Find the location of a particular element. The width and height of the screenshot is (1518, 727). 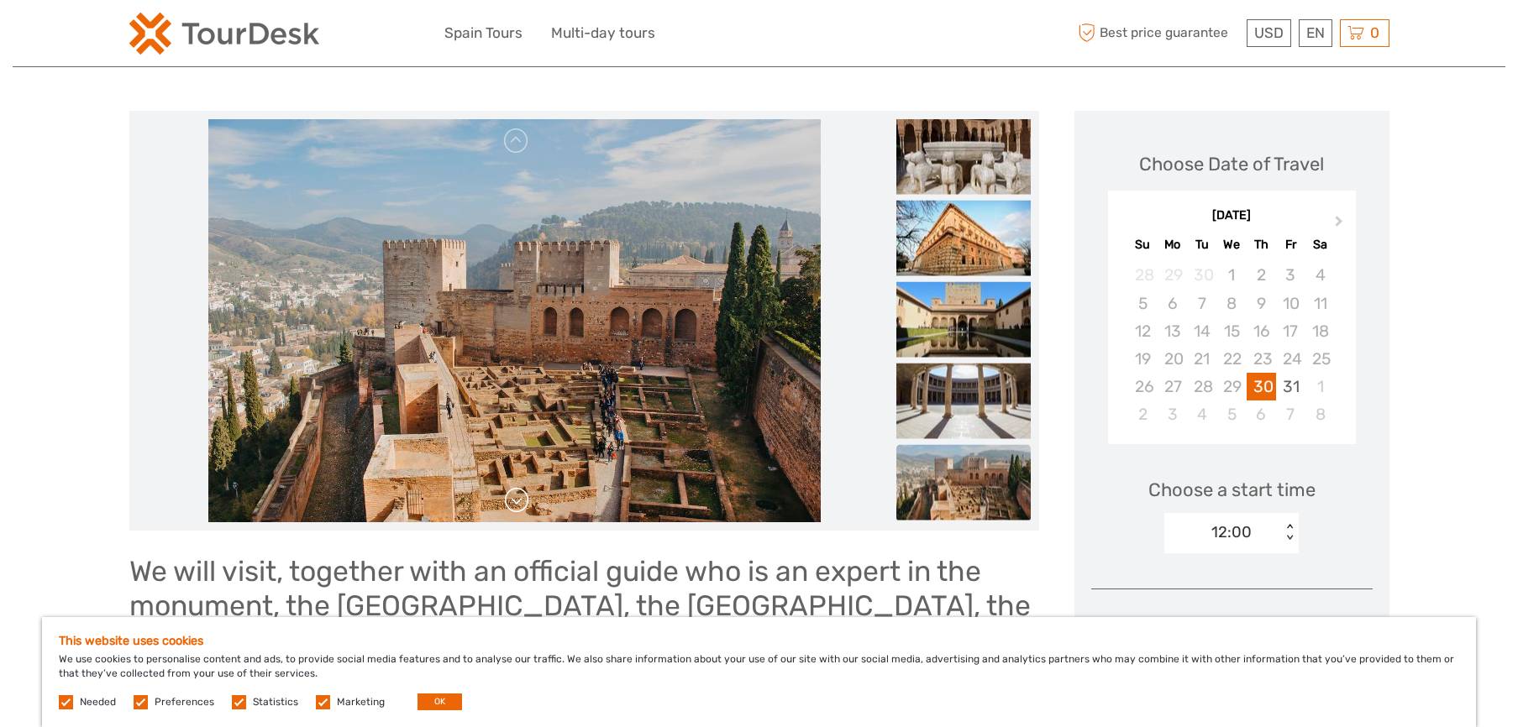

span: Best price guarantee is located at coordinates (1158, 33).